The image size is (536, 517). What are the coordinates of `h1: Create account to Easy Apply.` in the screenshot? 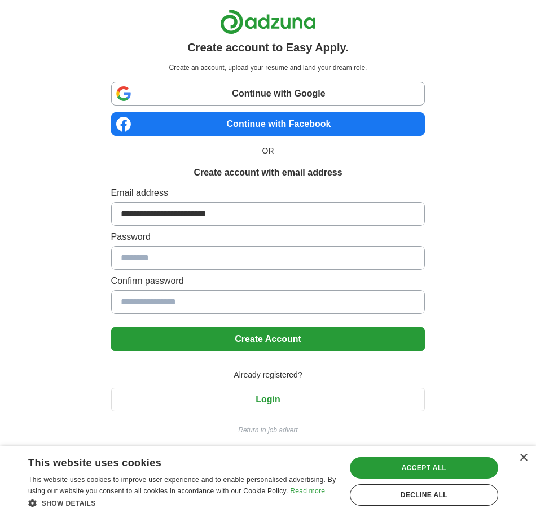 It's located at (268, 47).